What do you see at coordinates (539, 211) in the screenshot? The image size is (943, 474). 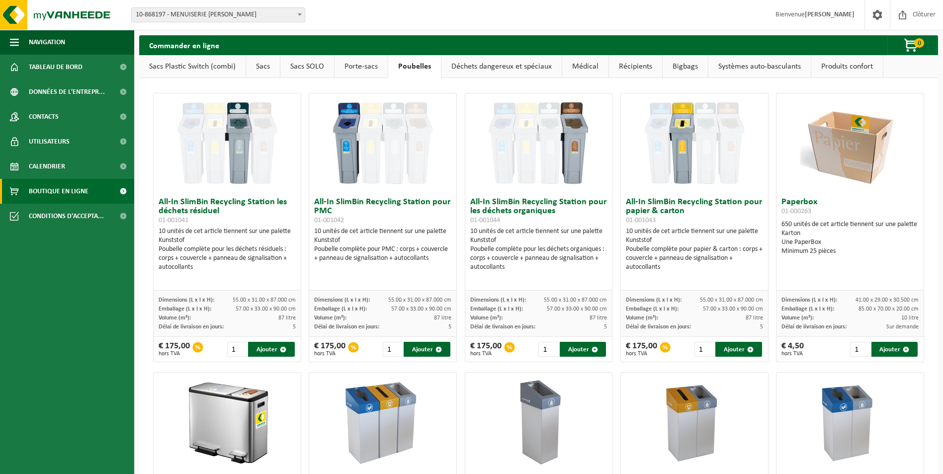 I see `h3: All-In SlimBin Recycling Station pour les déchets organiques` at bounding box center [539, 211].